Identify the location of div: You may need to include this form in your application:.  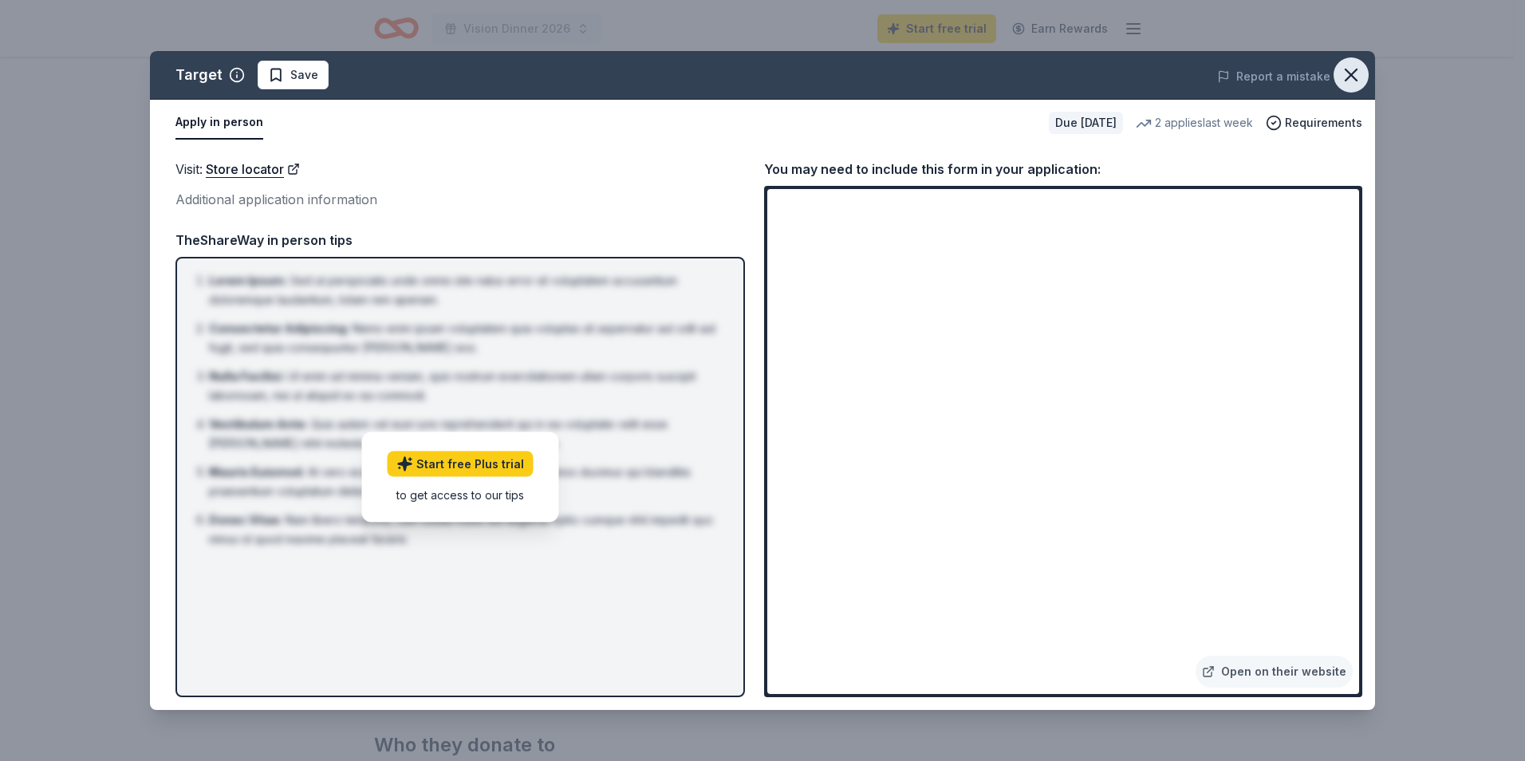
(1063, 169).